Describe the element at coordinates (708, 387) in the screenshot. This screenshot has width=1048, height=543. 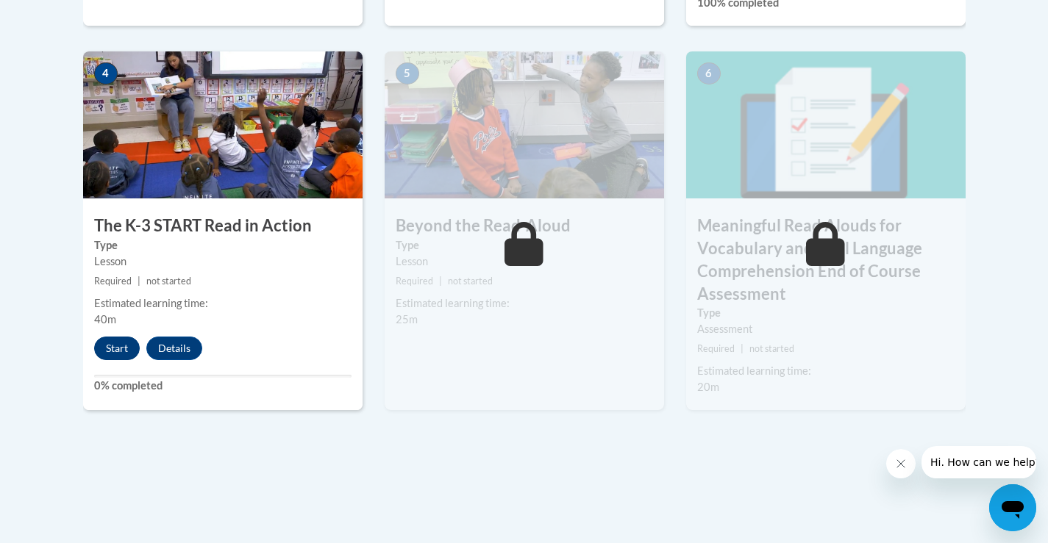
I see `span: 20m` at that location.